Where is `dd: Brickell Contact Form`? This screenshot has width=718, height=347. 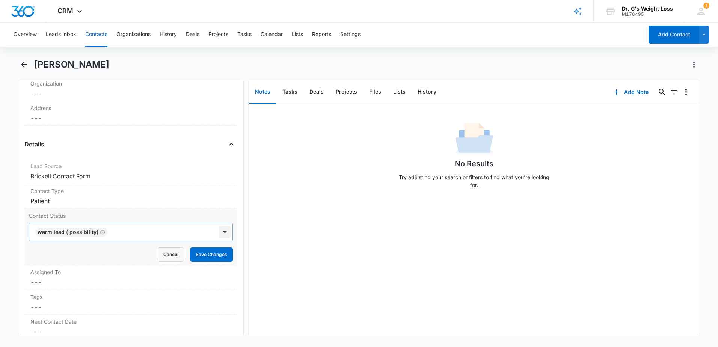
dd: Brickell Contact Form is located at coordinates (131, 176).